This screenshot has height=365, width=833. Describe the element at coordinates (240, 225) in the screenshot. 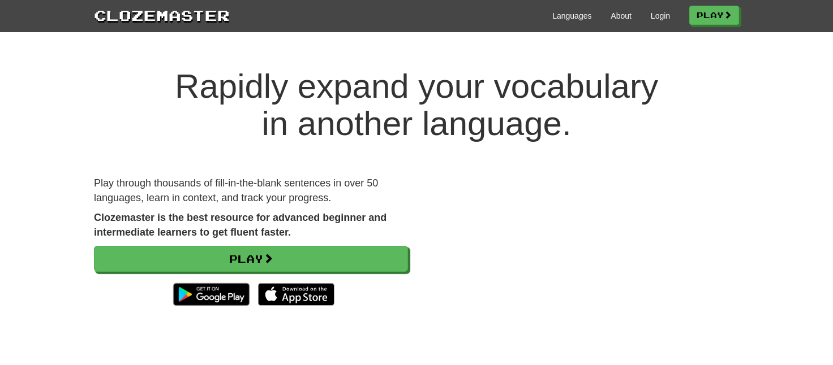

I see `strong: Clozemaster is the best resource for advanced beginner and intermediate learners to get fluent fa...` at that location.